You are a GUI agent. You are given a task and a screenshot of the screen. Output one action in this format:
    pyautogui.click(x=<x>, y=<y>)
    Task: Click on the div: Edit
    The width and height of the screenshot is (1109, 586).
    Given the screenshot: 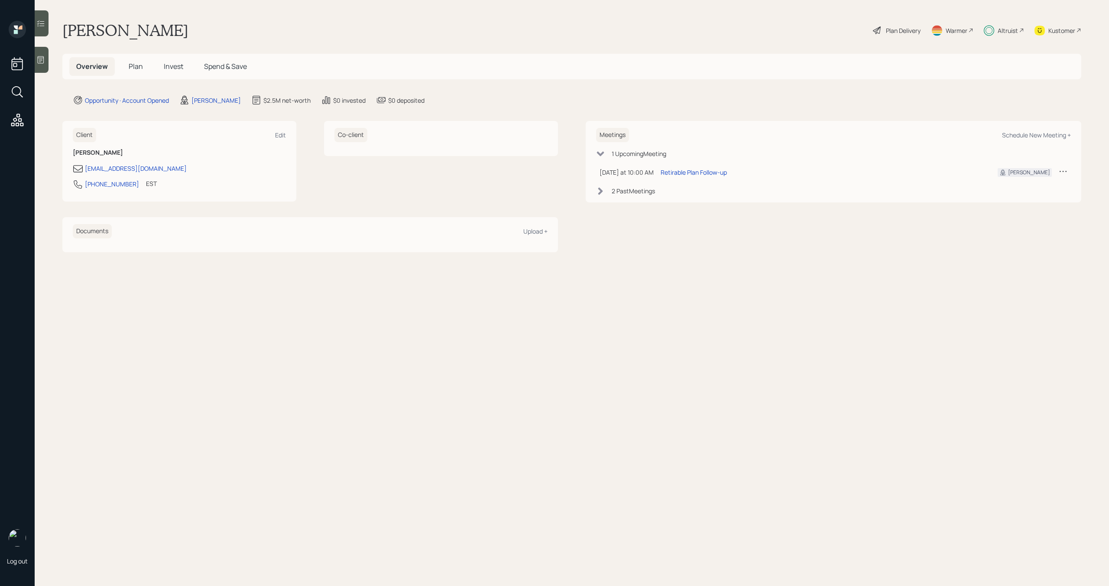 What is the action you would take?
    pyautogui.click(x=280, y=135)
    